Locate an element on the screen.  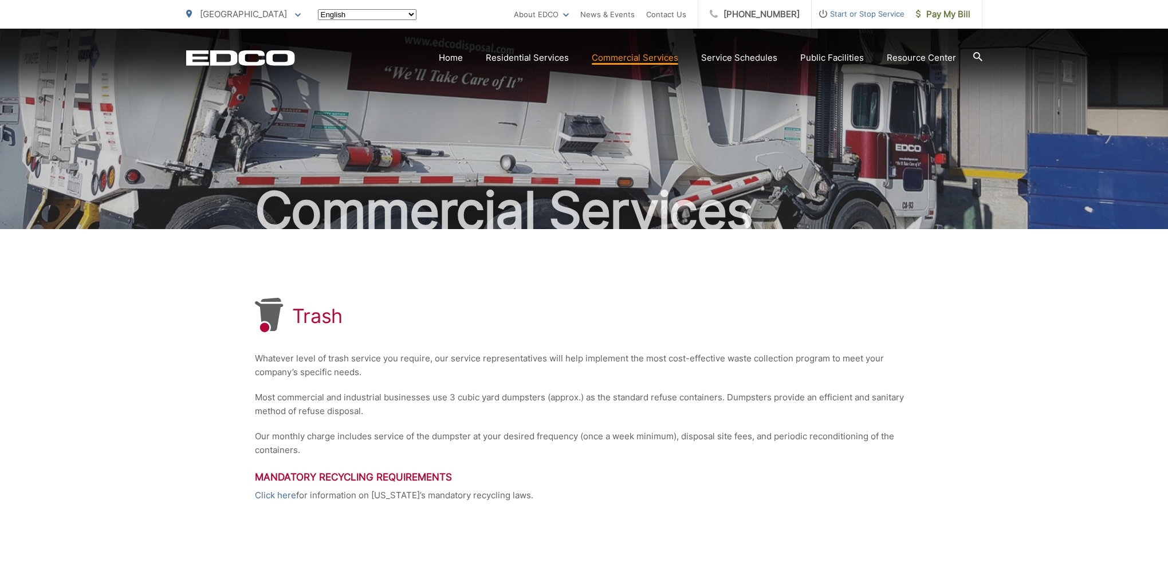
a: Residential Services is located at coordinates (527, 58).